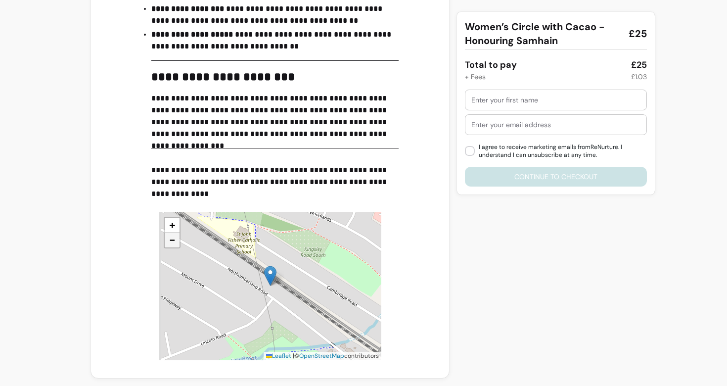  Describe the element at coordinates (321, 356) in the screenshot. I see `a: OpenStreetMap` at that location.